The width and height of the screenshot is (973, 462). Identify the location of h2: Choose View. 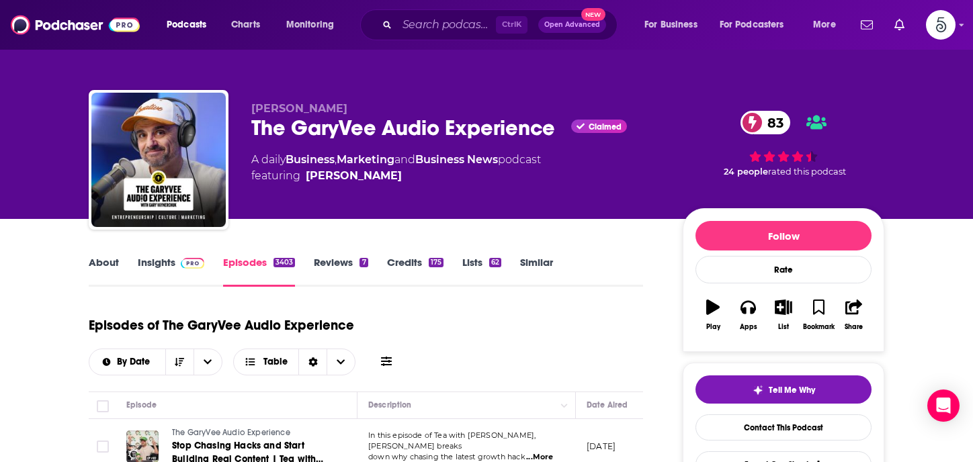
(294, 362).